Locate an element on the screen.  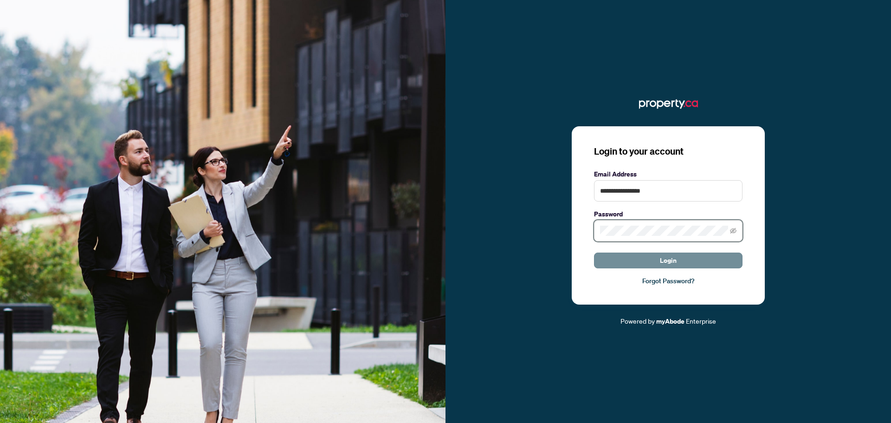
span: Powered by is located at coordinates (637, 320).